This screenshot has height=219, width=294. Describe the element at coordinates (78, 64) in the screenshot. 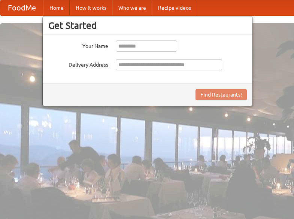

I see `label: Delivery Address` at that location.